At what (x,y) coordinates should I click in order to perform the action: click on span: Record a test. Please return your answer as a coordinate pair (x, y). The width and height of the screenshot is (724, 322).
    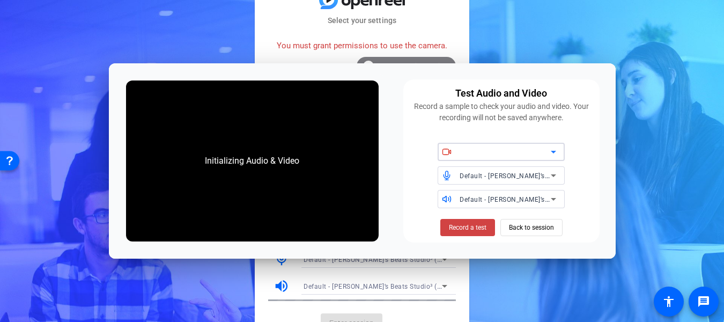
    Looking at the image, I should click on (468, 227).